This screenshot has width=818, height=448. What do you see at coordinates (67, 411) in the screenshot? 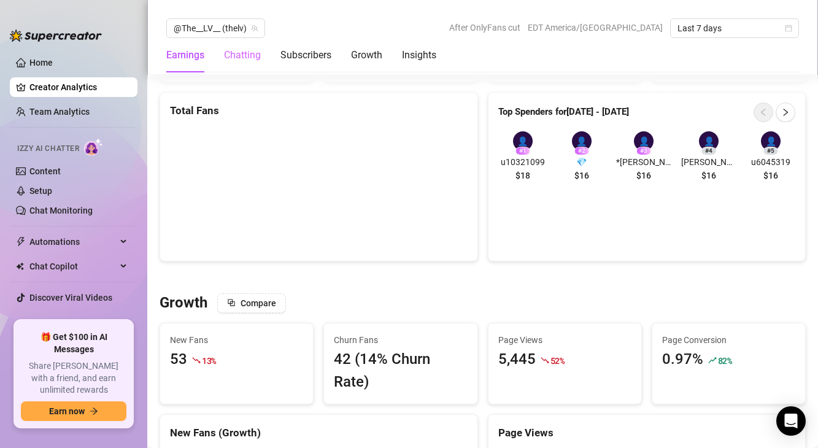
I see `span: Earn now` at bounding box center [67, 411].